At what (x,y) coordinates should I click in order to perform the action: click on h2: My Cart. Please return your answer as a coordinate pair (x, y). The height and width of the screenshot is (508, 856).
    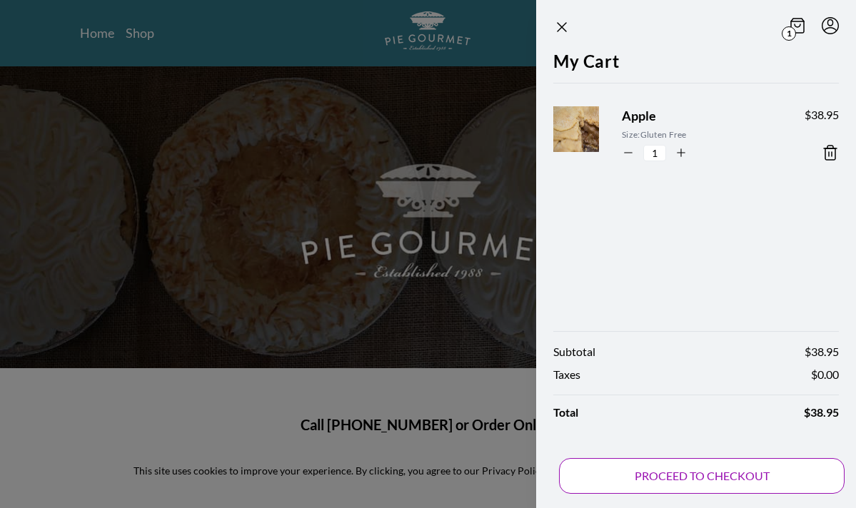
    Looking at the image, I should click on (696, 66).